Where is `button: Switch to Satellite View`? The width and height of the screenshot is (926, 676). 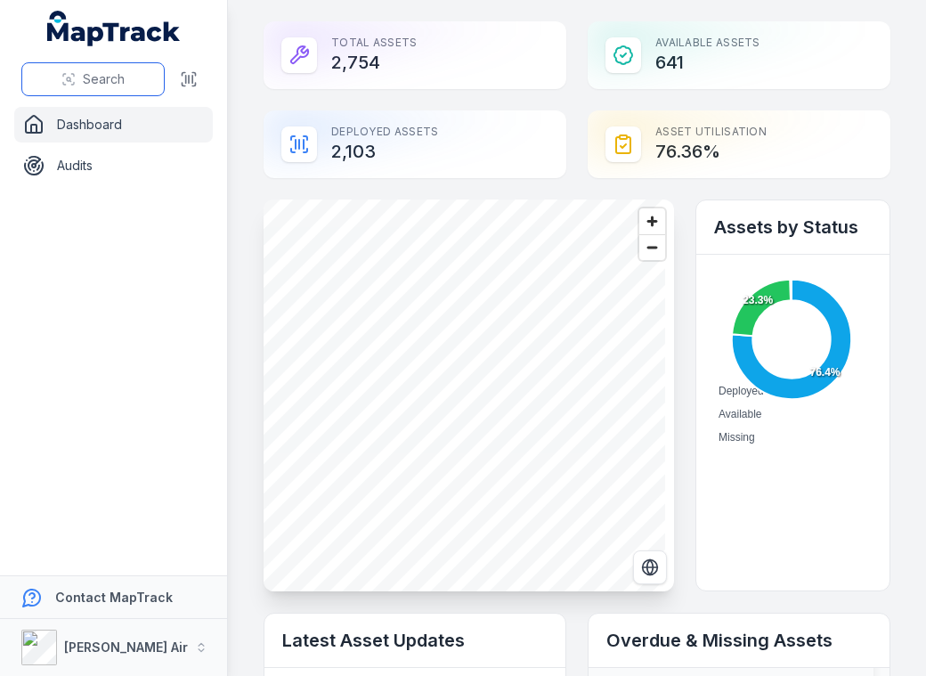
button: Switch to Satellite View is located at coordinates (650, 567).